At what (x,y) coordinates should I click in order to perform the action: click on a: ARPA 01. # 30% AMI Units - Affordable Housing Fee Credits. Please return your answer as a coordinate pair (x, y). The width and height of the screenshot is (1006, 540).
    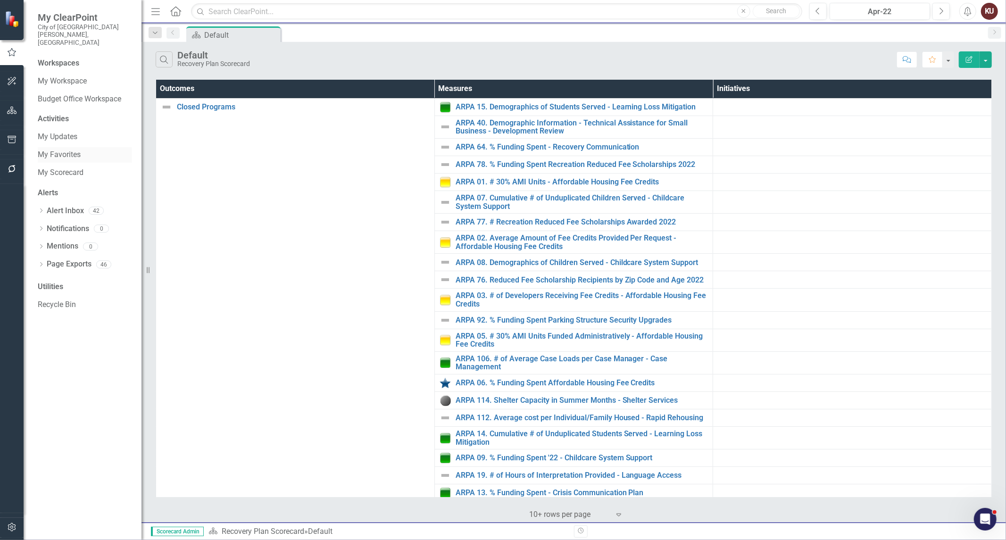
    Looking at the image, I should click on (582, 182).